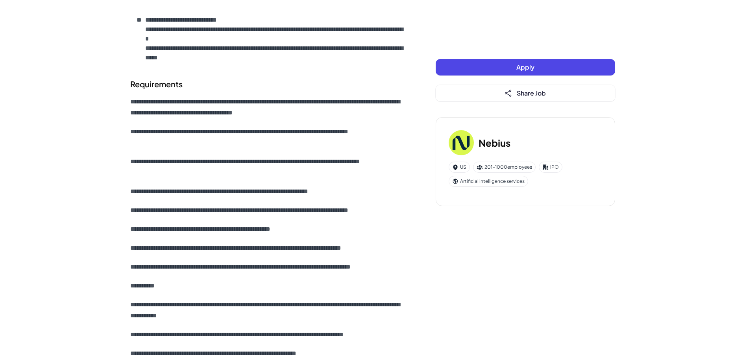 This screenshot has width=745, height=361. I want to click on div: US, so click(459, 167).